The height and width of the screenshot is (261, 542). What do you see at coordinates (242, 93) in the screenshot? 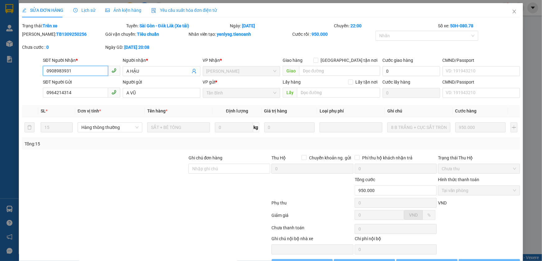
I see `span: Tân Bình` at bounding box center [242, 93].